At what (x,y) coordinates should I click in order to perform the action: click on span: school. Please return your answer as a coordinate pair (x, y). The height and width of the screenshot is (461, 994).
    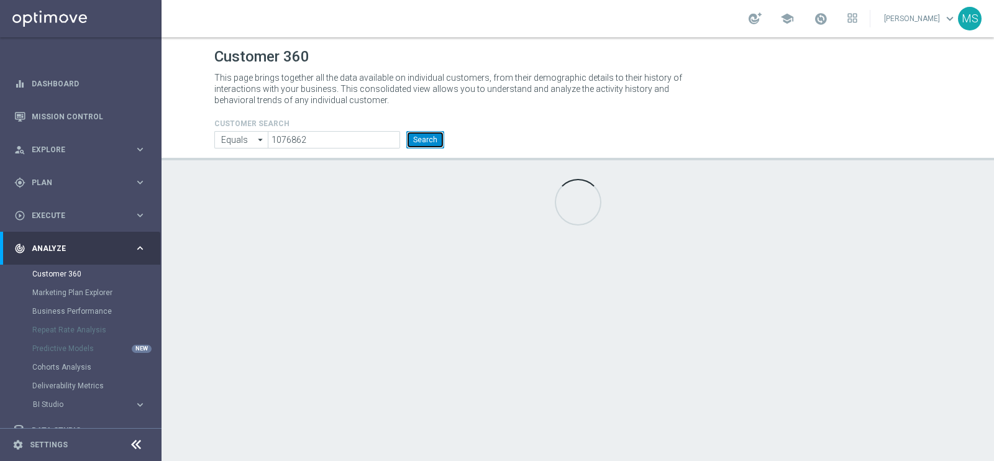
    Looking at the image, I should click on (787, 19).